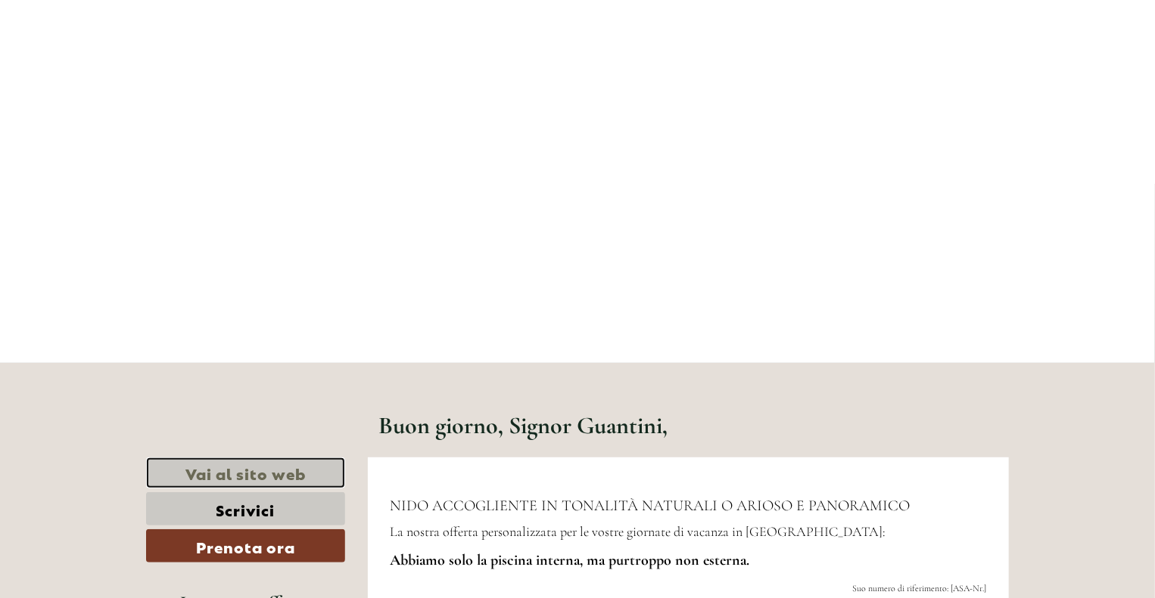  What do you see at coordinates (245, 473) in the screenshot?
I see `a: Vai al sito web` at bounding box center [245, 473].